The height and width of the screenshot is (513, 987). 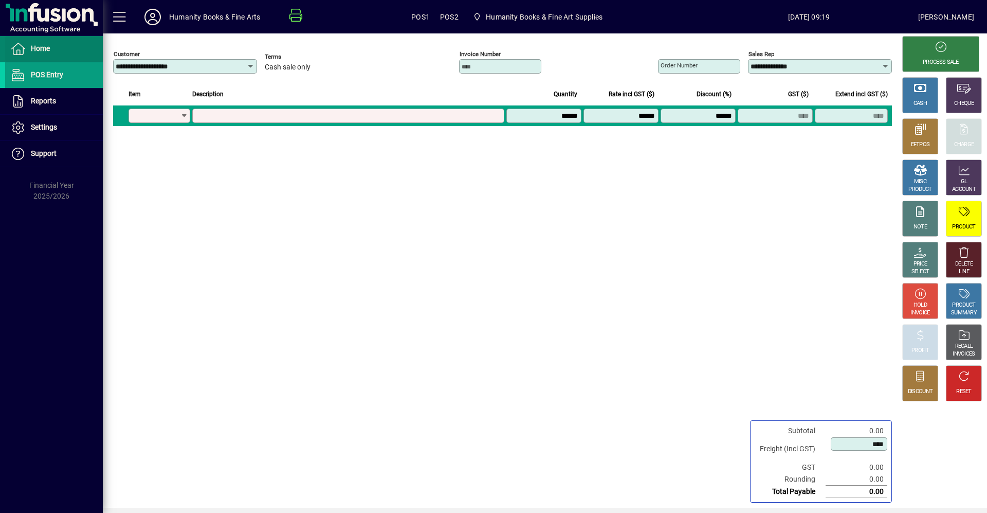 What do you see at coordinates (920, 103) in the screenshot?
I see `div: CASH` at bounding box center [920, 103].